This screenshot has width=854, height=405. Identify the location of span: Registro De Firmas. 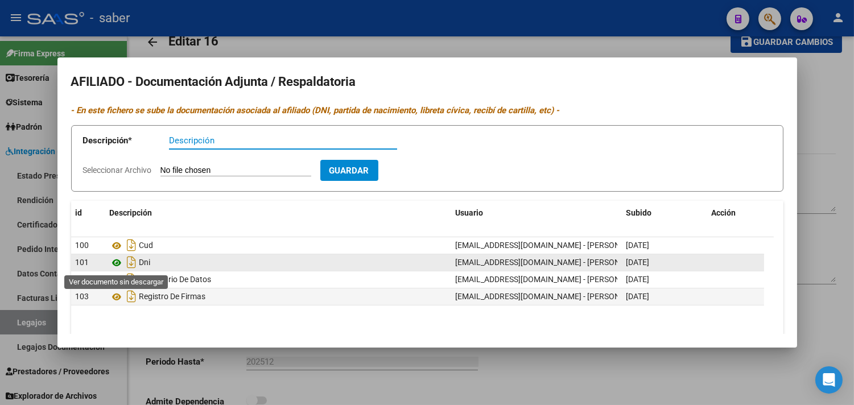
(172, 297).